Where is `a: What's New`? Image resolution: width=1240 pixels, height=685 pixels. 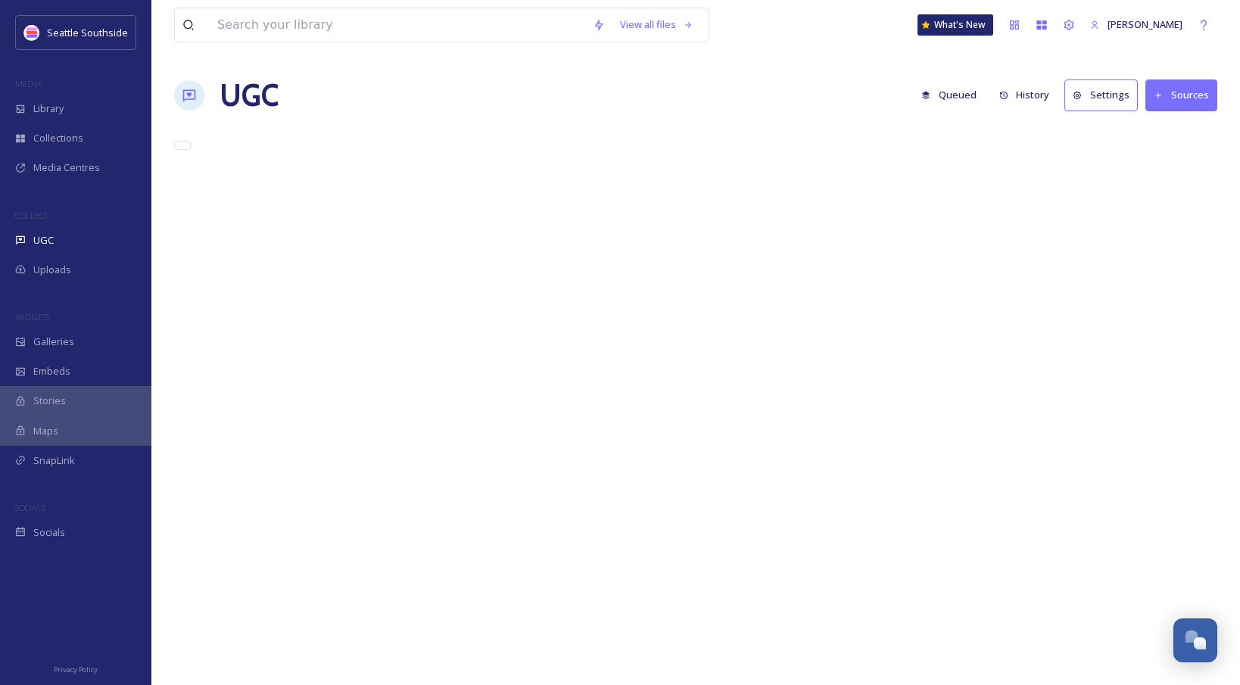
a: What's New is located at coordinates (956, 25).